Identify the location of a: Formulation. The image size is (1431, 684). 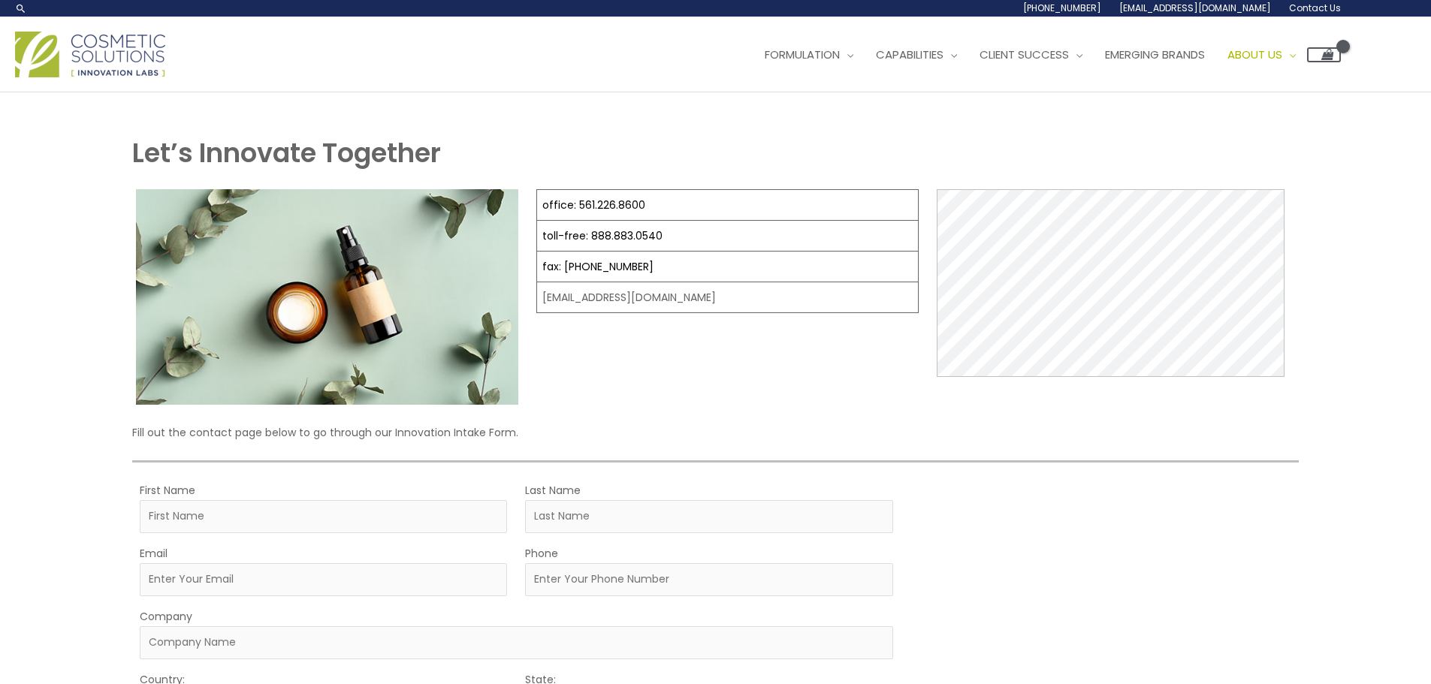
(809, 55).